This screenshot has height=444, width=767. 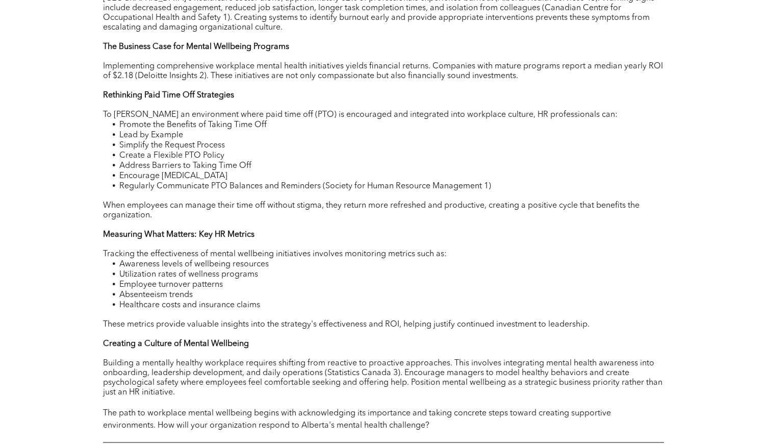 What do you see at coordinates (371, 210) in the screenshot?
I see `span: When employees can manage their time off without stigma, they return more refreshed and productiv...` at bounding box center [371, 210].